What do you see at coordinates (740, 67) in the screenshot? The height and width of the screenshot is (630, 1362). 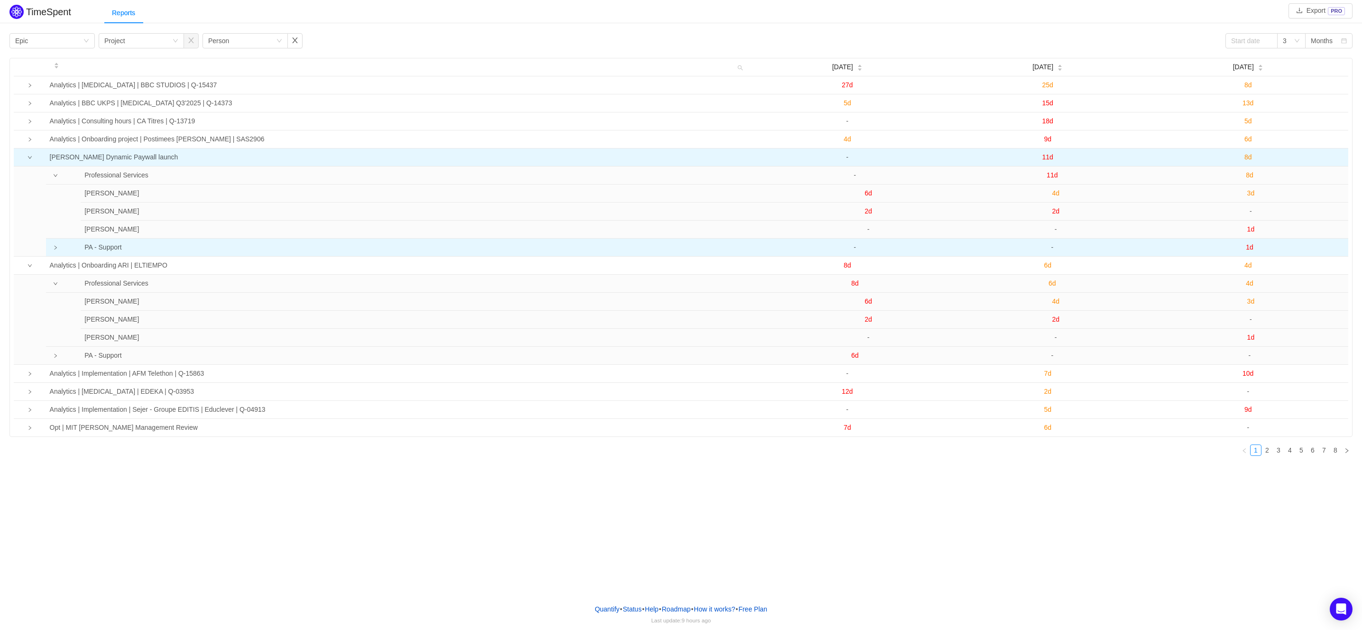 I see `i: icon: search` at bounding box center [740, 67].